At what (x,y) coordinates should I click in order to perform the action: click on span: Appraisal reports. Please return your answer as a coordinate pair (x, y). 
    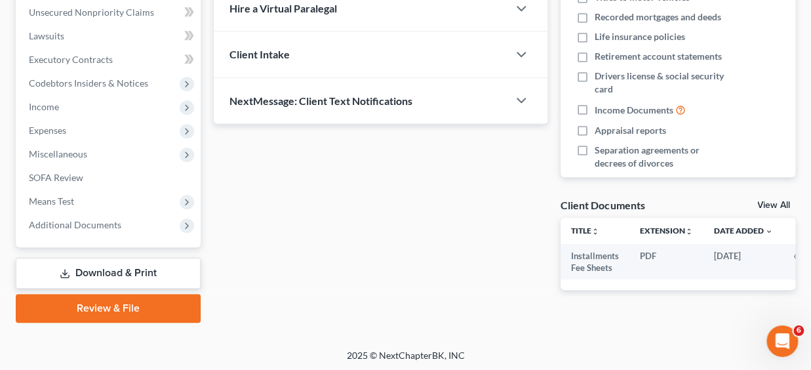
    Looking at the image, I should click on (630, 131).